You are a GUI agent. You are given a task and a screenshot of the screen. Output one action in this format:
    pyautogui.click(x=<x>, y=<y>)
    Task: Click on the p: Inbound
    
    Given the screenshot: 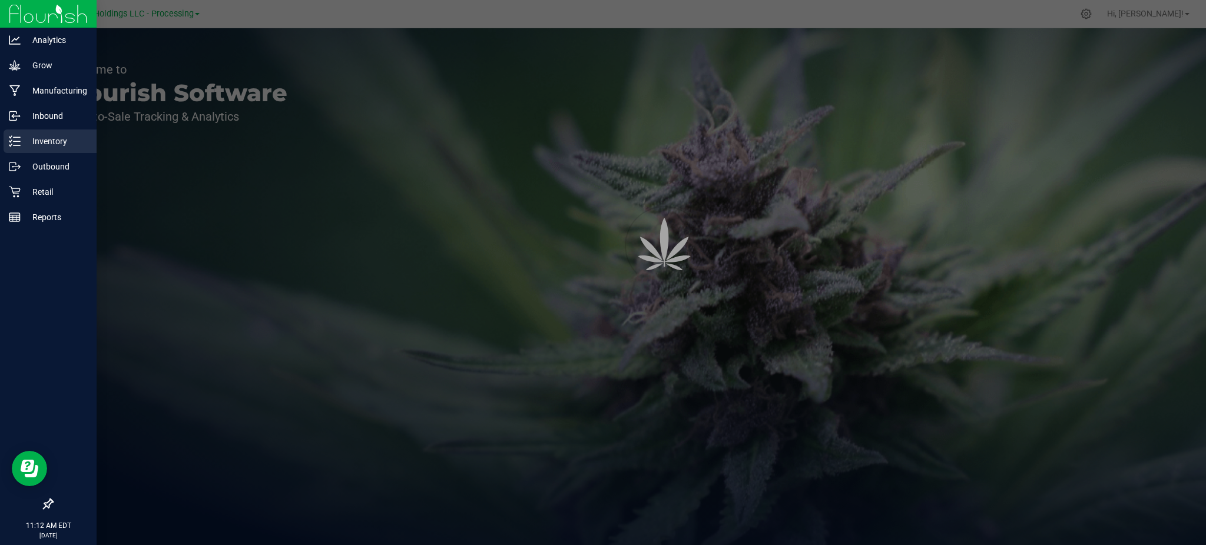 What is the action you would take?
    pyautogui.click(x=56, y=116)
    